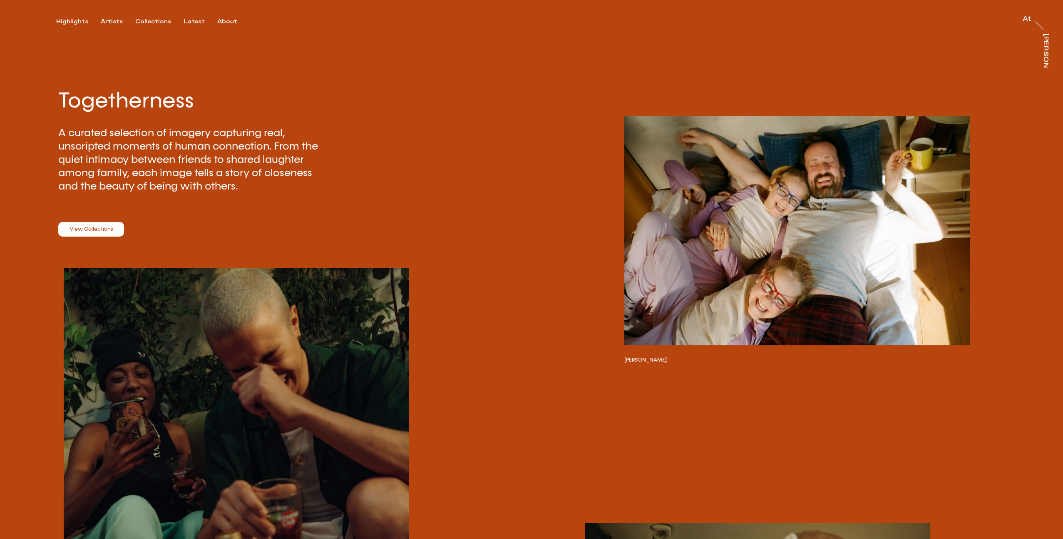  What do you see at coordinates (295, 101) in the screenshot?
I see `h2: Togetherness` at bounding box center [295, 101].